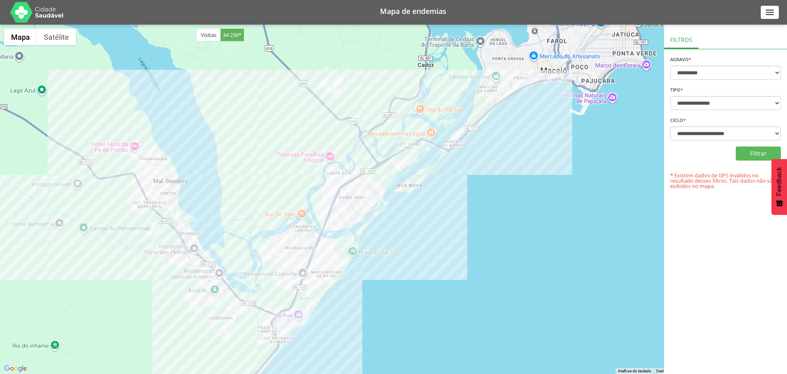 The width and height of the screenshot is (787, 374). I want to click on div: Filtros, so click(682, 39).